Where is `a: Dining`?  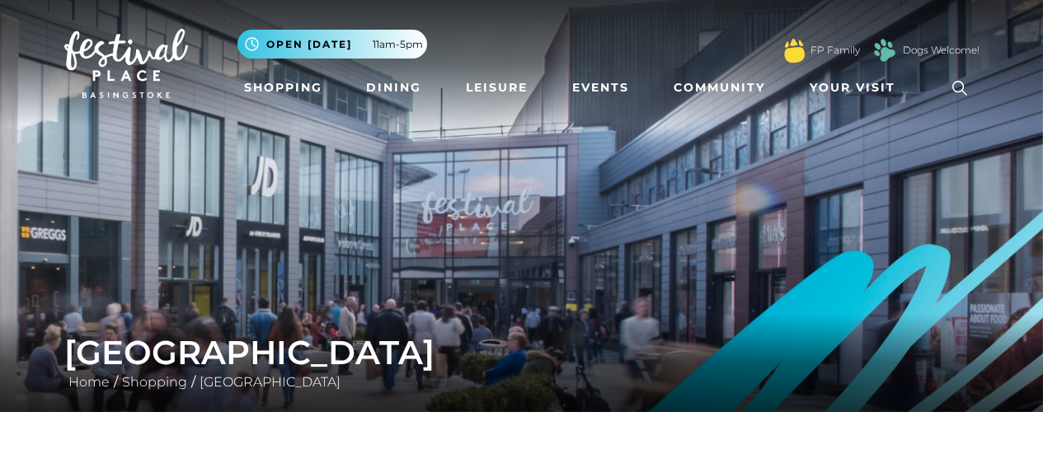 a: Dining is located at coordinates (393, 87).